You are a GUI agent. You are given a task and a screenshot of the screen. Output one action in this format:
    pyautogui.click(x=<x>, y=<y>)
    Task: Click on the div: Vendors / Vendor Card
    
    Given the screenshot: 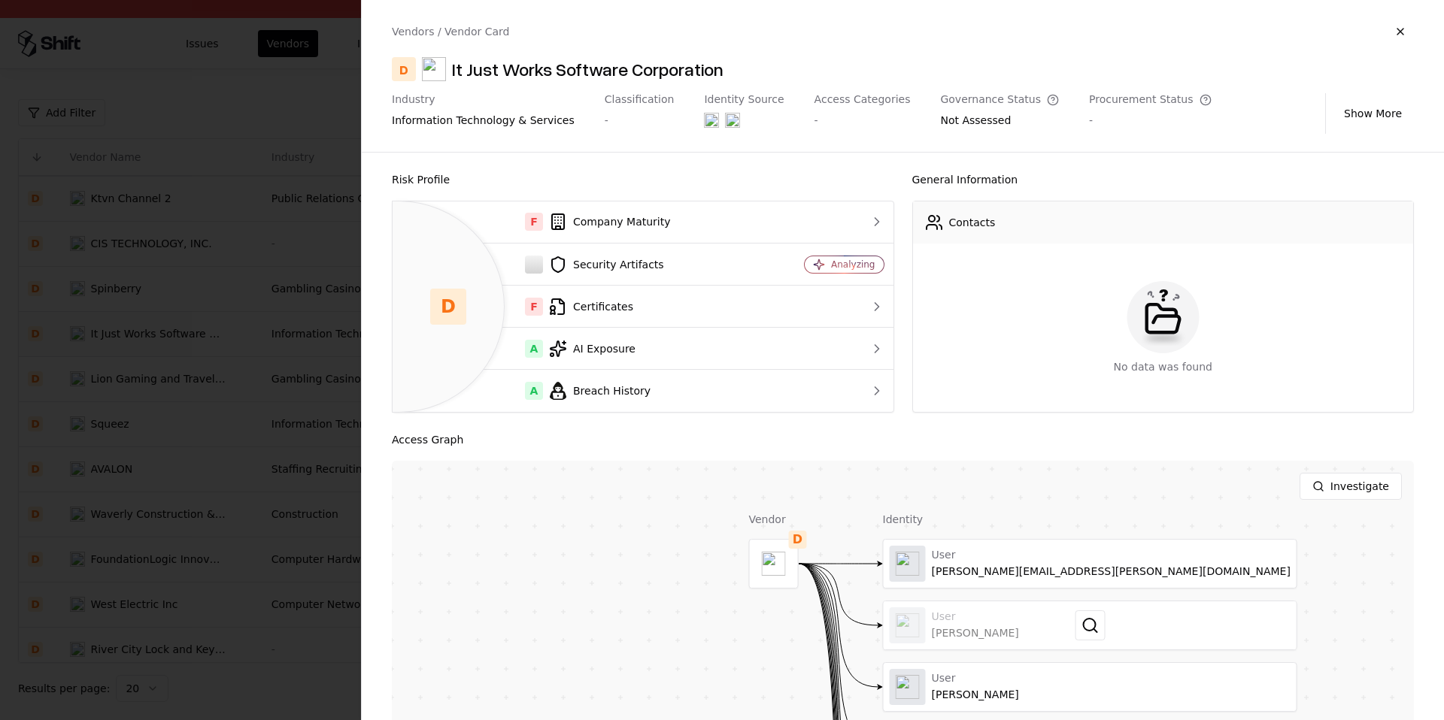 What is the action you would take?
    pyautogui.click(x=450, y=32)
    